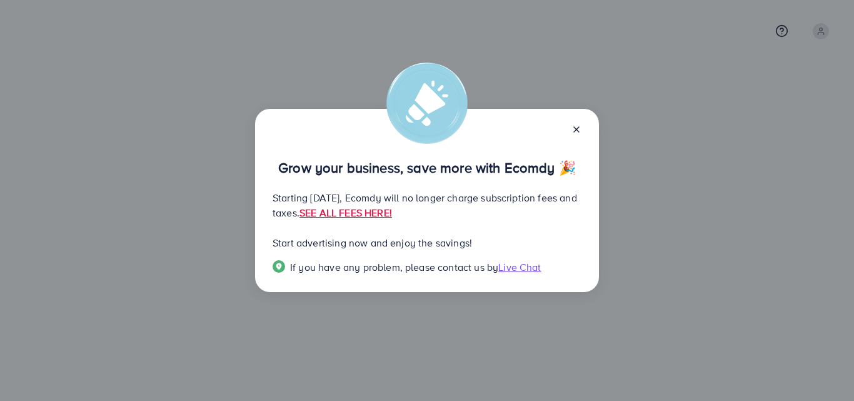 This screenshot has height=401, width=854. I want to click on span: Live Chat, so click(520, 267).